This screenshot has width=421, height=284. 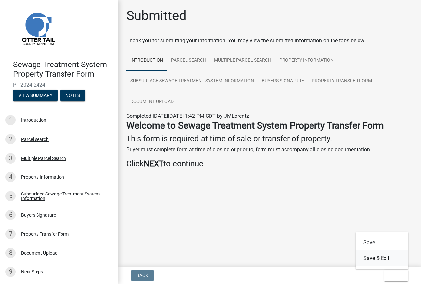 What do you see at coordinates (11, 234) in the screenshot?
I see `div: 7` at bounding box center [11, 234].